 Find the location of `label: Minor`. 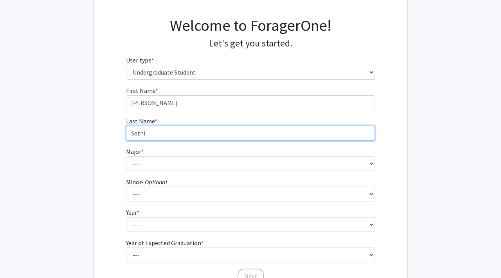

label: Minor is located at coordinates (146, 182).